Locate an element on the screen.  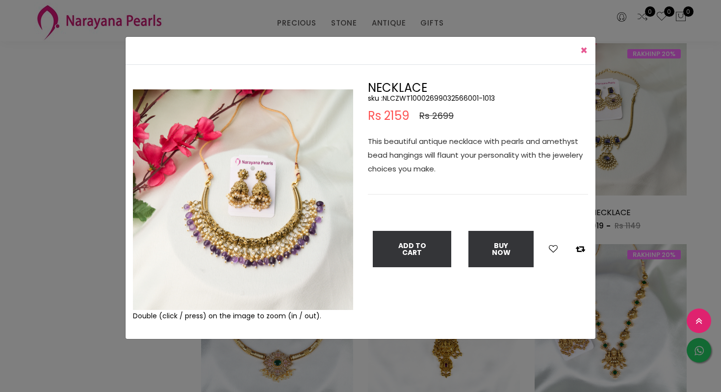
h2: NECKLACE is located at coordinates (478, 88).